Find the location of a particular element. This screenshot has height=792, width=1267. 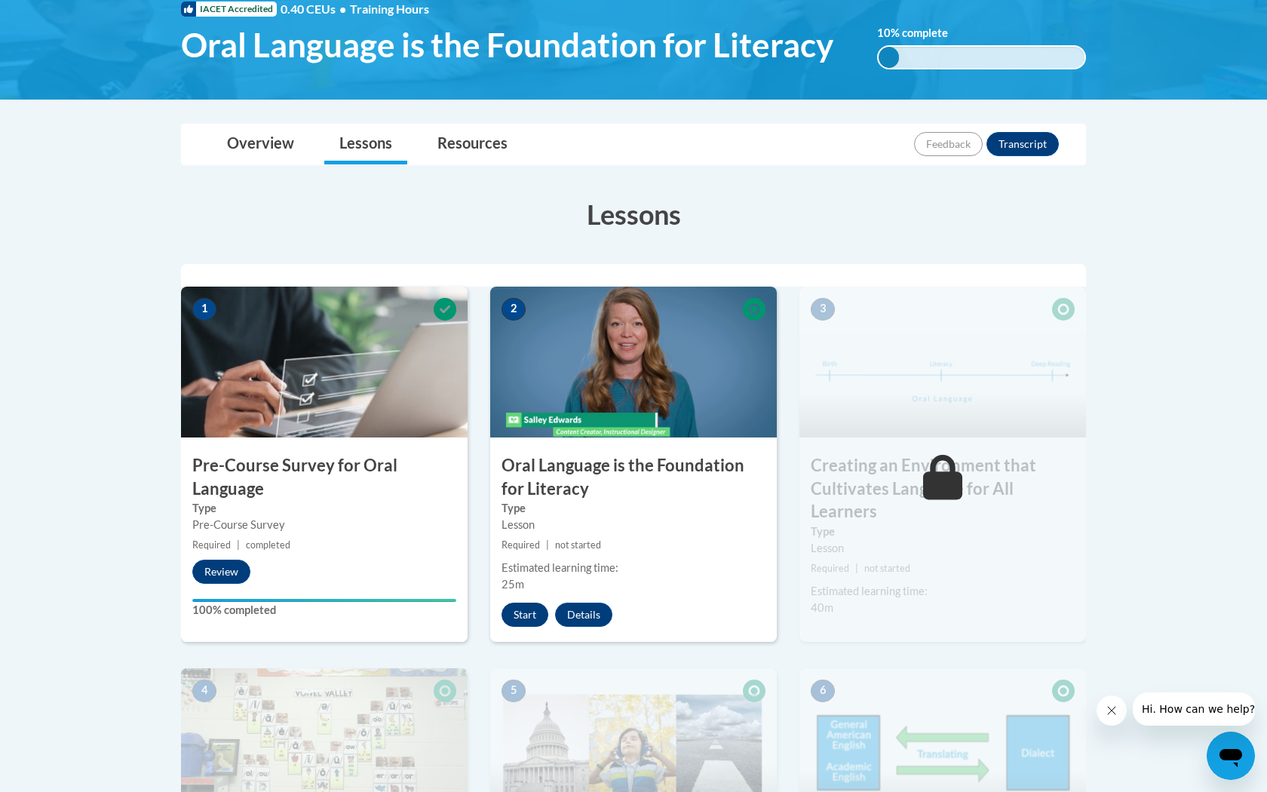

label: 100% completed is located at coordinates (324, 610).